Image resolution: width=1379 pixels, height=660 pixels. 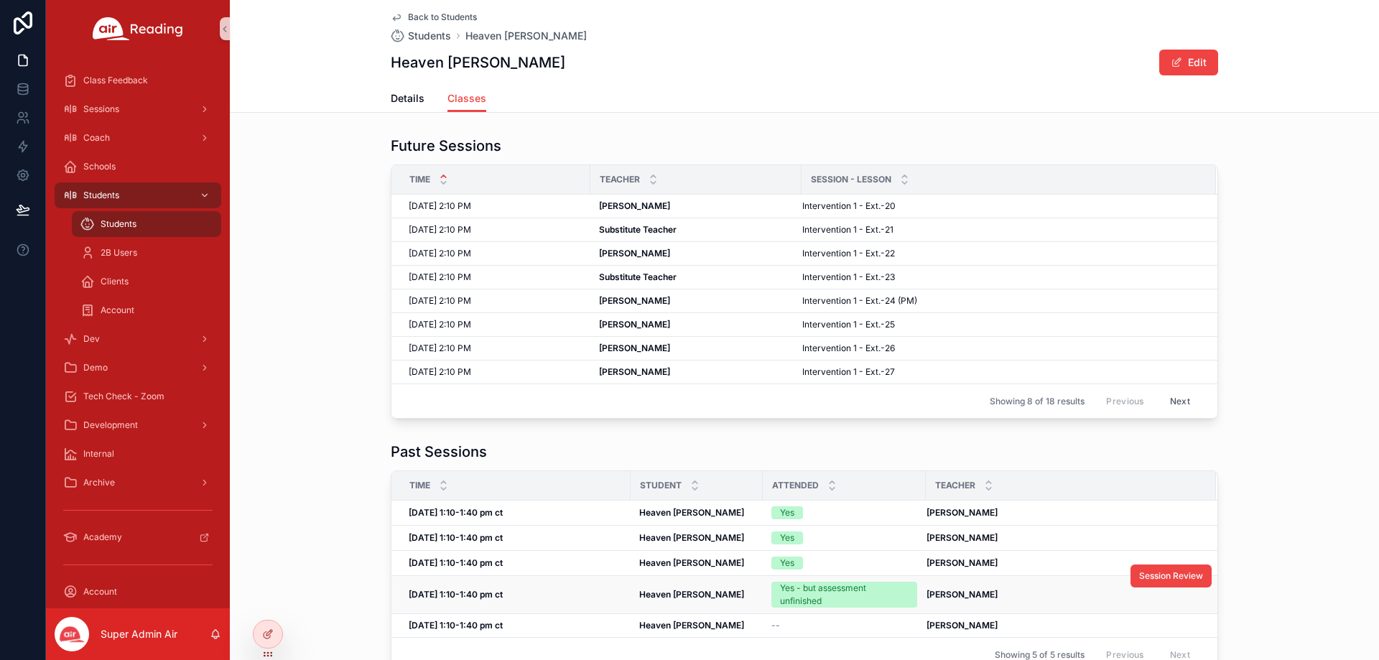 What do you see at coordinates (138, 138) in the screenshot?
I see `a: Coach` at bounding box center [138, 138].